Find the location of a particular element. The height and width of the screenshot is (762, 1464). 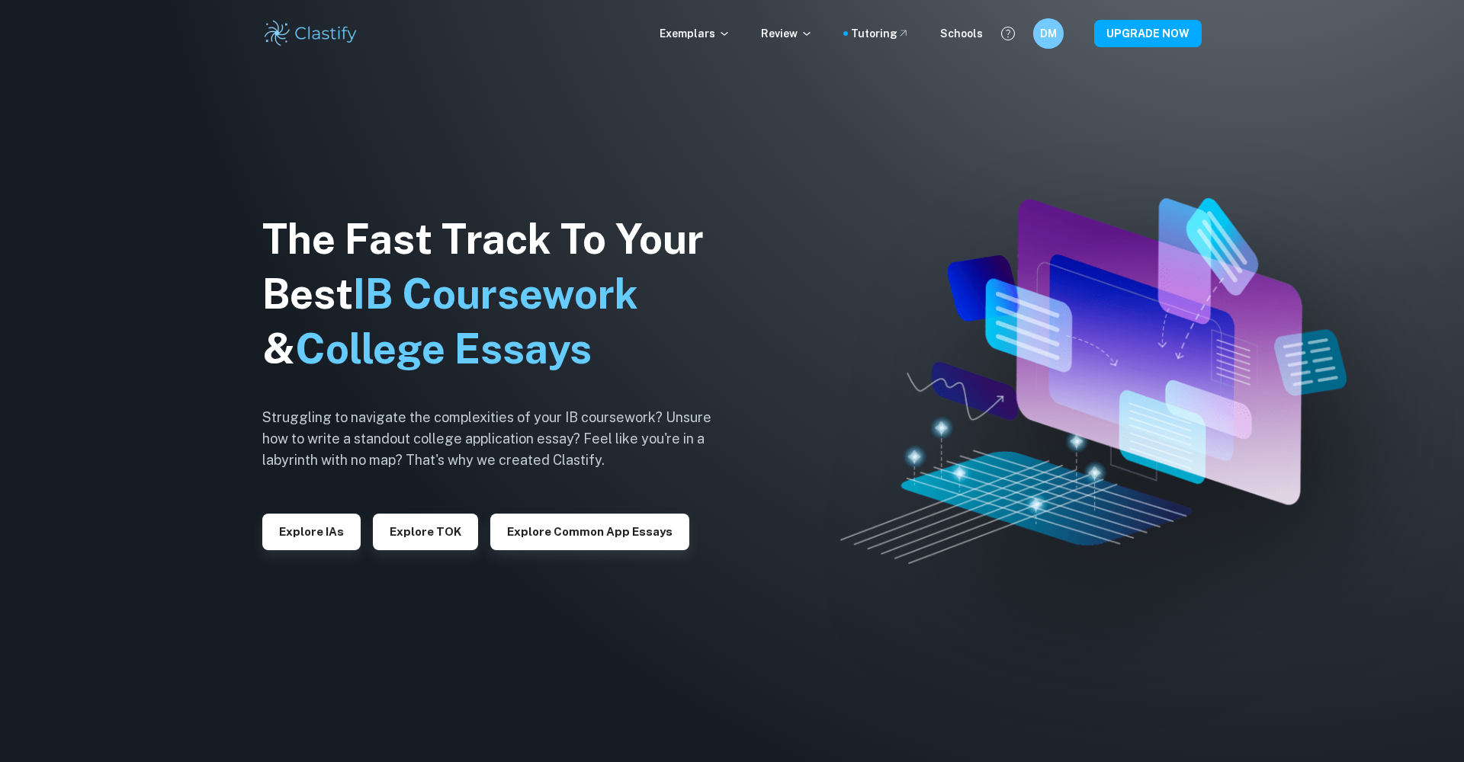

a: Explore TOK is located at coordinates (425, 531).